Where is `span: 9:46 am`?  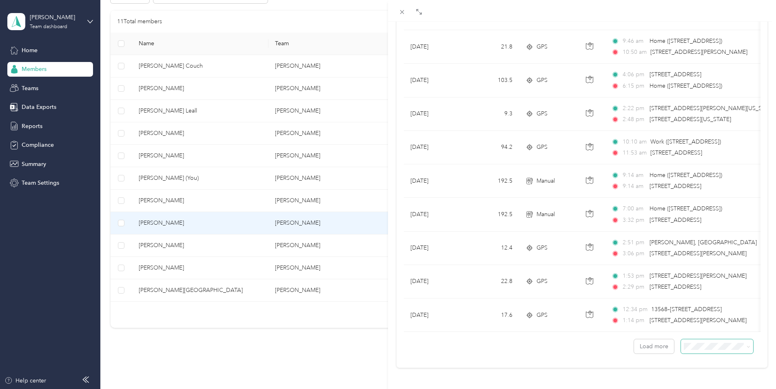
span: 9:46 am is located at coordinates (634, 41).